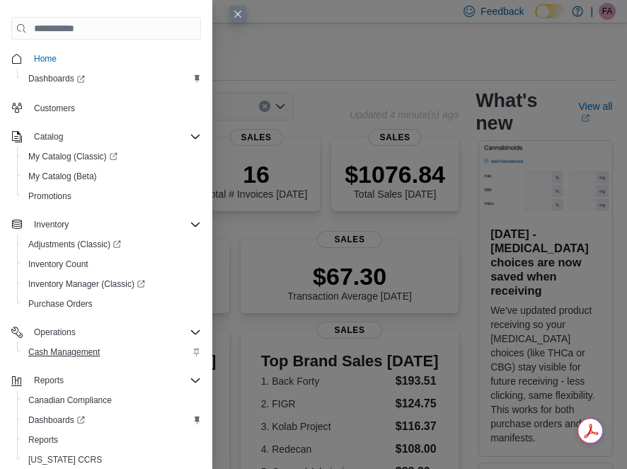 This screenshot has height=469, width=627. Describe the element at coordinates (238, 14) in the screenshot. I see `button: Close this dialog` at that location.